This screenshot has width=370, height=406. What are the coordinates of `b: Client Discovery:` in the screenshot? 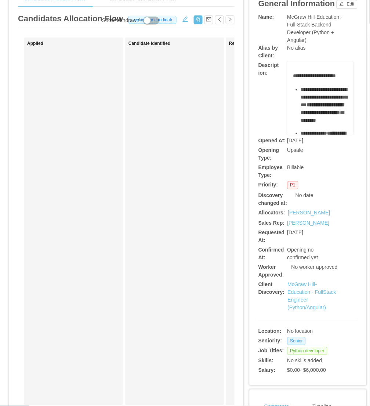 It's located at (272, 288).